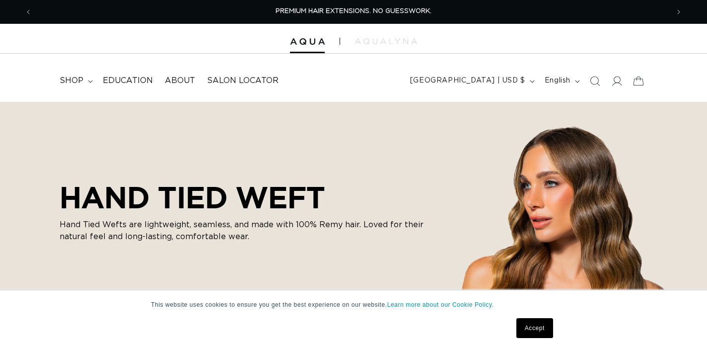 Image resolution: width=707 pixels, height=351 pixels. I want to click on button: Previous announcement, so click(28, 12).